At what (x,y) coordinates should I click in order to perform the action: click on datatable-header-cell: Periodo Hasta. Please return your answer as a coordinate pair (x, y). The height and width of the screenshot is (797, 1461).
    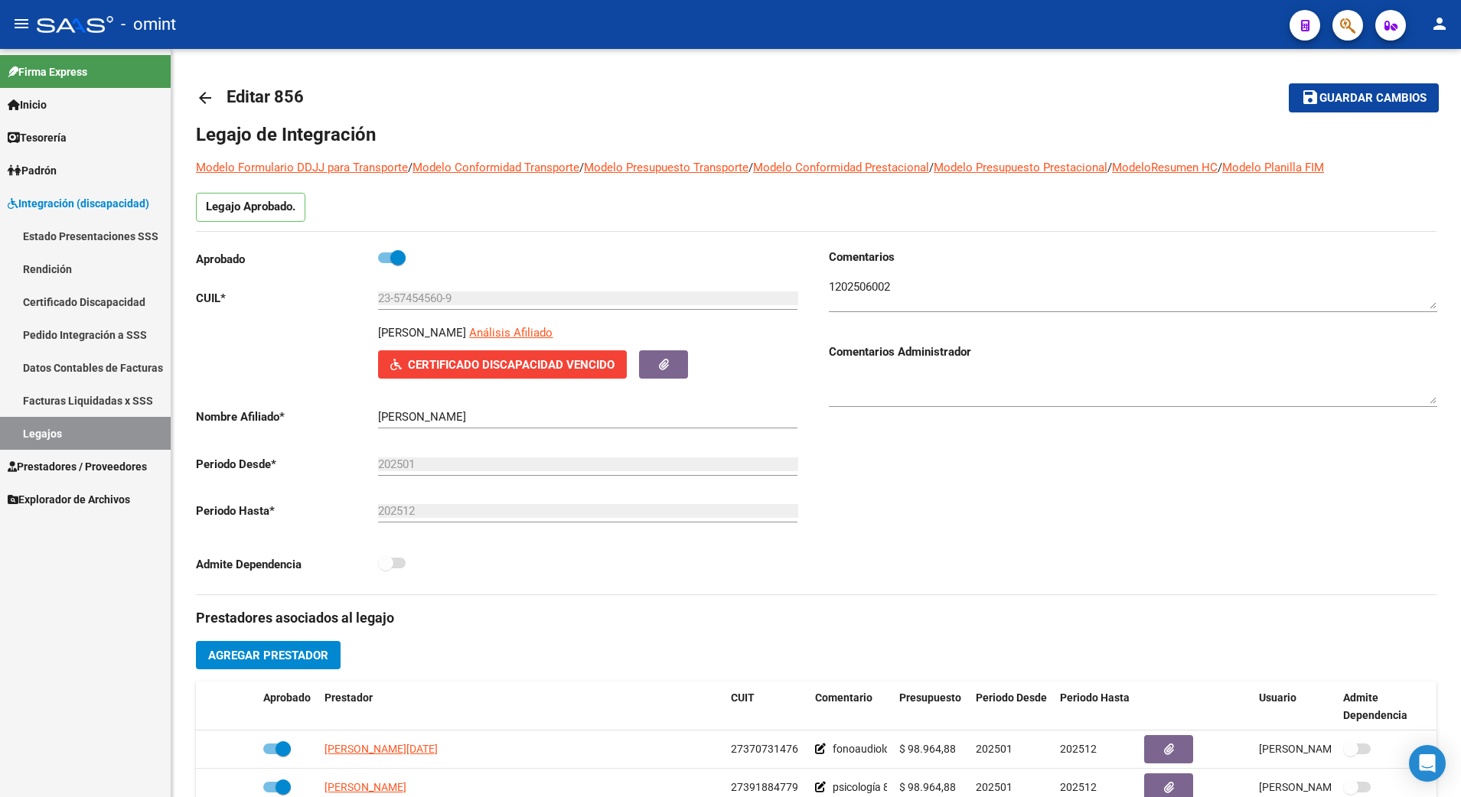
    Looking at the image, I should click on (1096, 707).